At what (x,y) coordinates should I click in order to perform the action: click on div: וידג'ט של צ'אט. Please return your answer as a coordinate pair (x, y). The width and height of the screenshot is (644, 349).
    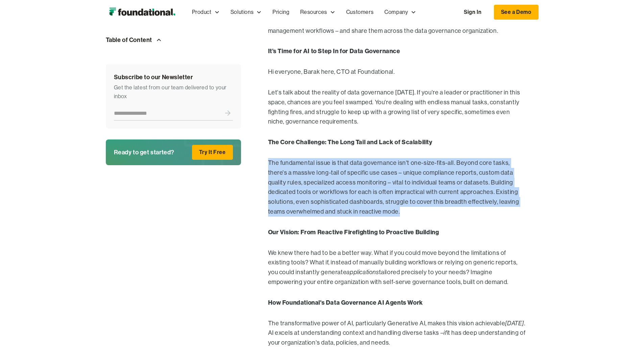
    Looking at the image, I should click on (583, 309).